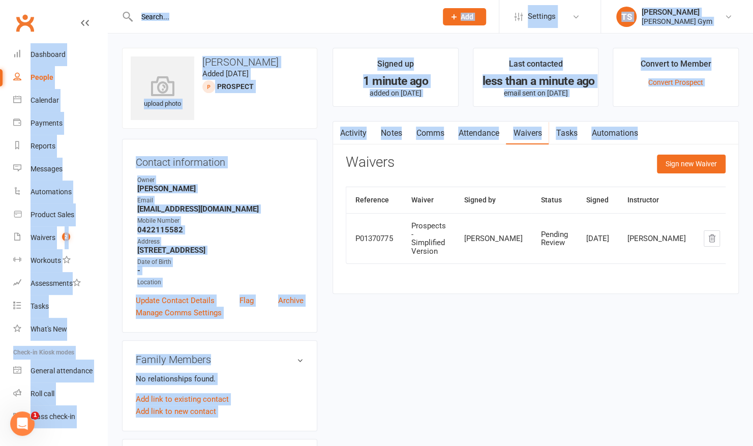 The image size is (753, 446). I want to click on div: What's New, so click(49, 329).